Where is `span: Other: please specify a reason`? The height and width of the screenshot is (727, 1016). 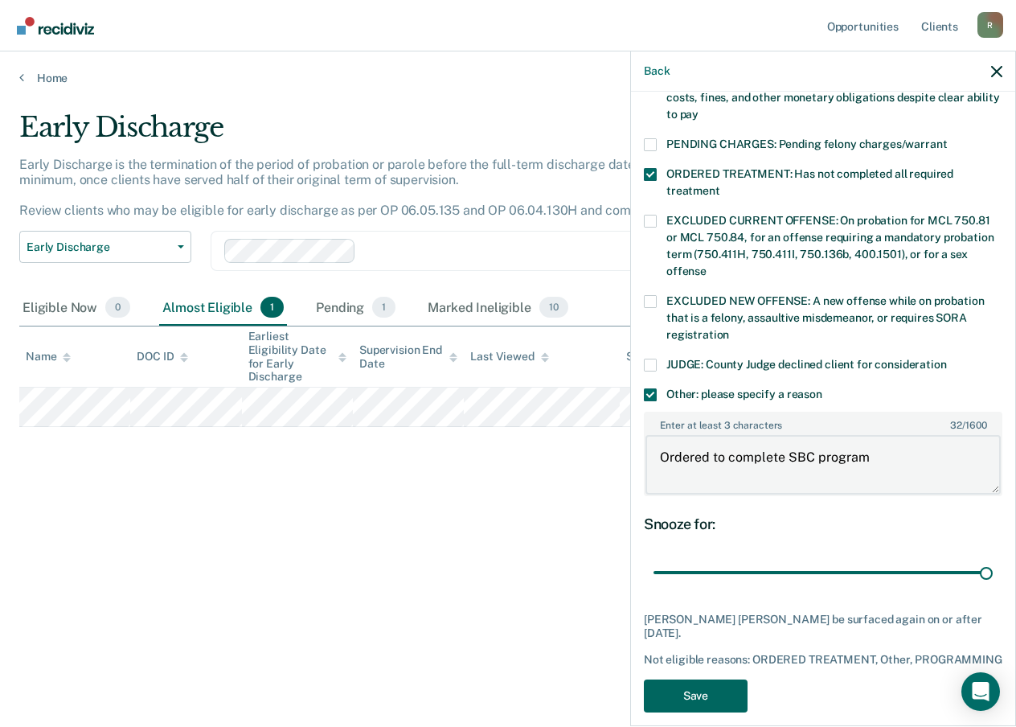
span: Other: please specify a reason is located at coordinates (744, 394).